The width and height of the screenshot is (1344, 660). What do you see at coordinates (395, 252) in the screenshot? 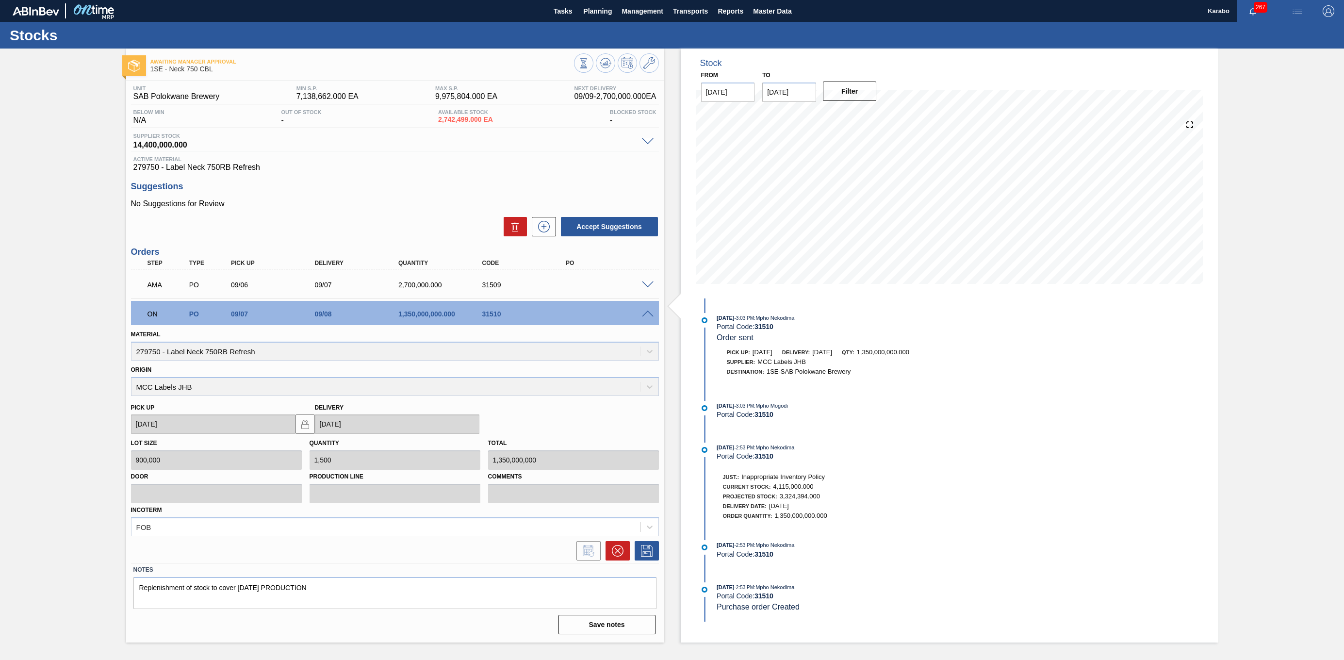
I see `h3: Orders` at bounding box center [395, 252].